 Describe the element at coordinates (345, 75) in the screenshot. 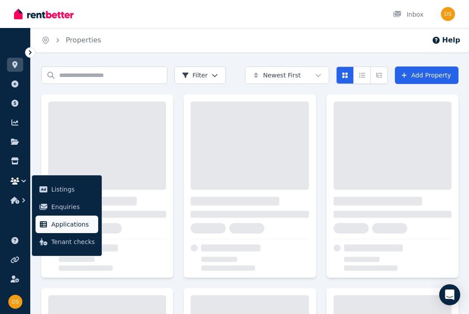

I see `button: Card view` at that location.